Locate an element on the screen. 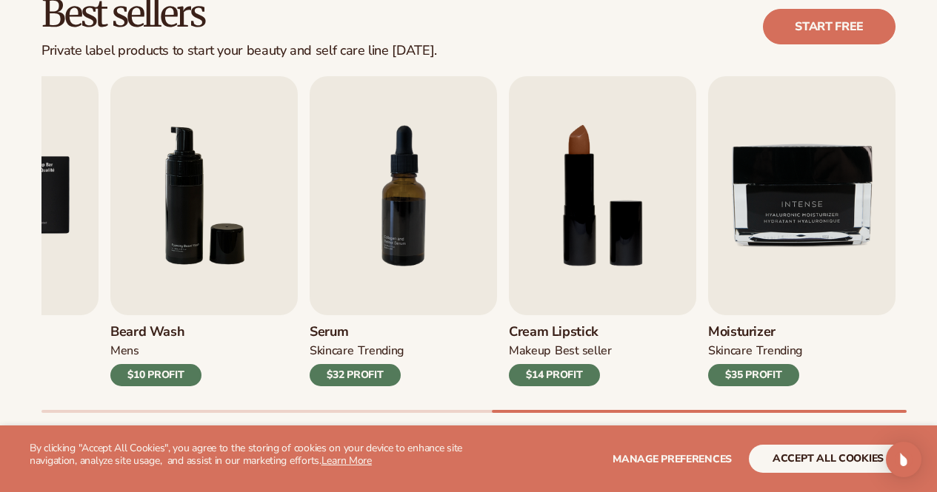 The width and height of the screenshot is (937, 492). a: 9 / 9 is located at coordinates (801, 231).